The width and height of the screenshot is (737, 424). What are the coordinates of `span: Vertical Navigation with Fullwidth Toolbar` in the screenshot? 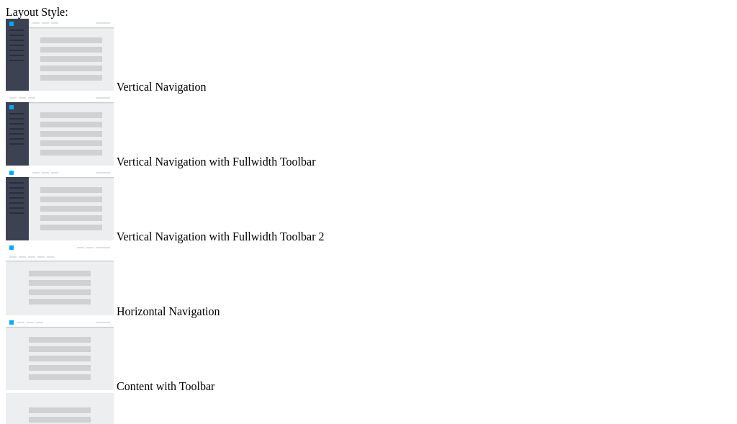 It's located at (216, 161).